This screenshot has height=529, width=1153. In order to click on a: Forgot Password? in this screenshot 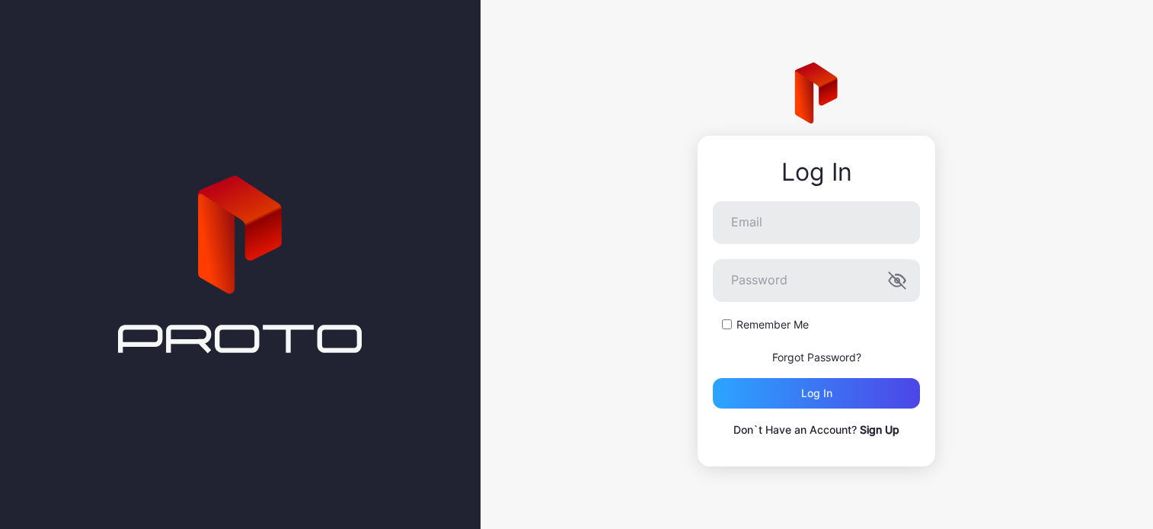, I will do `click(817, 356)`.